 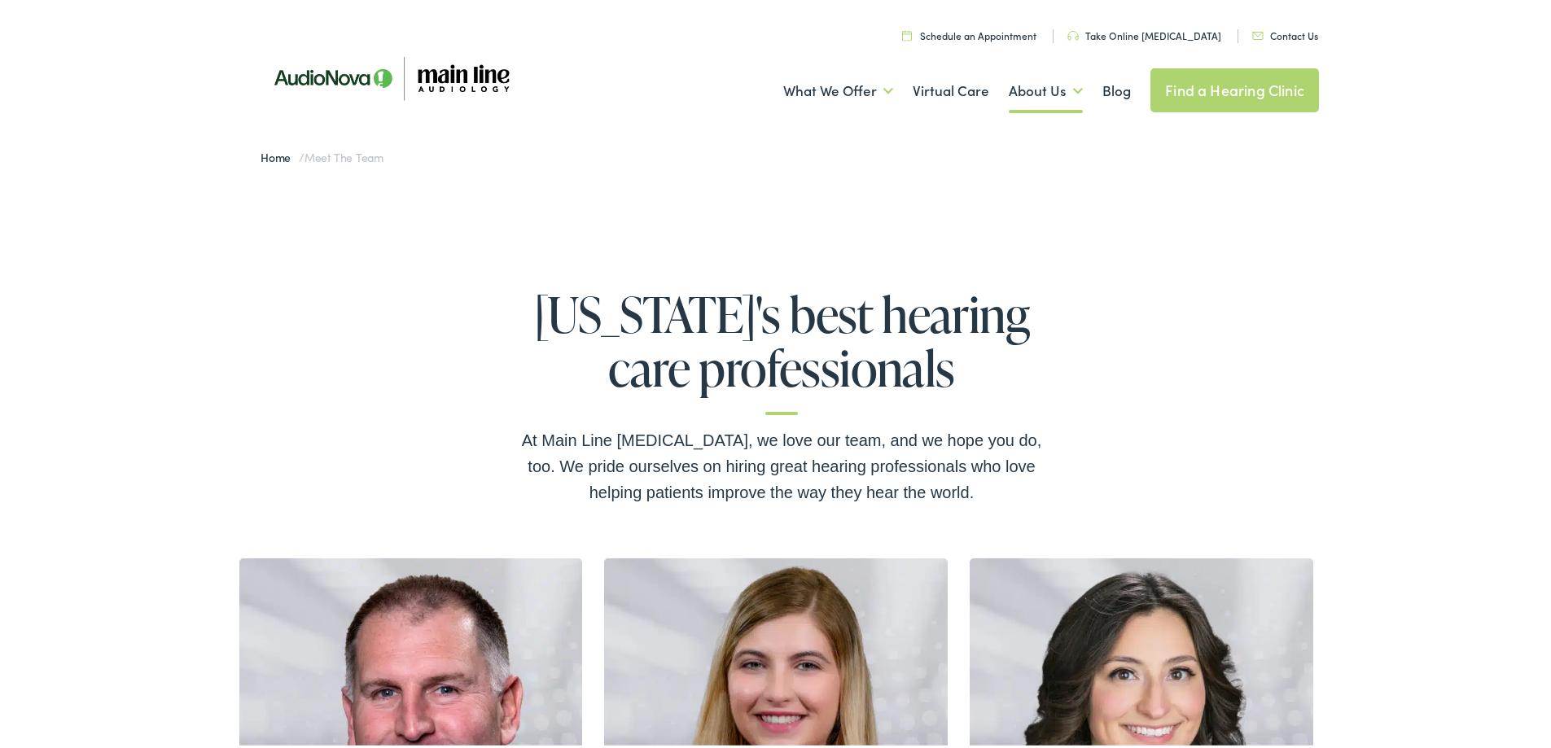 What do you see at coordinates (1285, 32) in the screenshot?
I see `a: Contact Us` at bounding box center [1285, 32].